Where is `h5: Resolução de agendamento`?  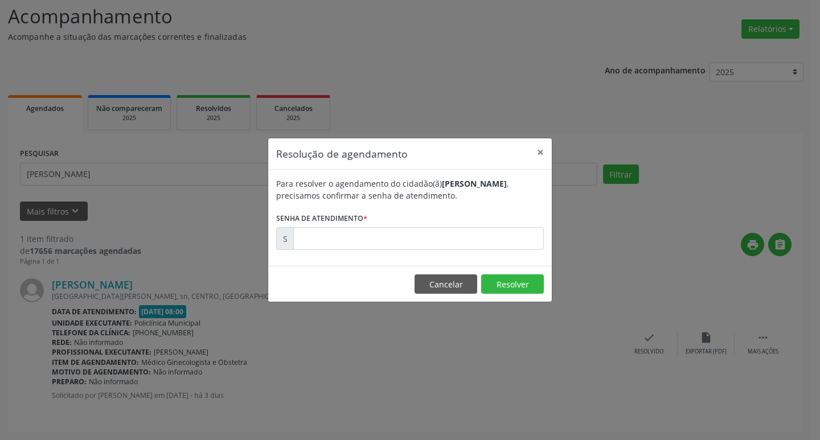
h5: Resolução de agendamento is located at coordinates (342, 154).